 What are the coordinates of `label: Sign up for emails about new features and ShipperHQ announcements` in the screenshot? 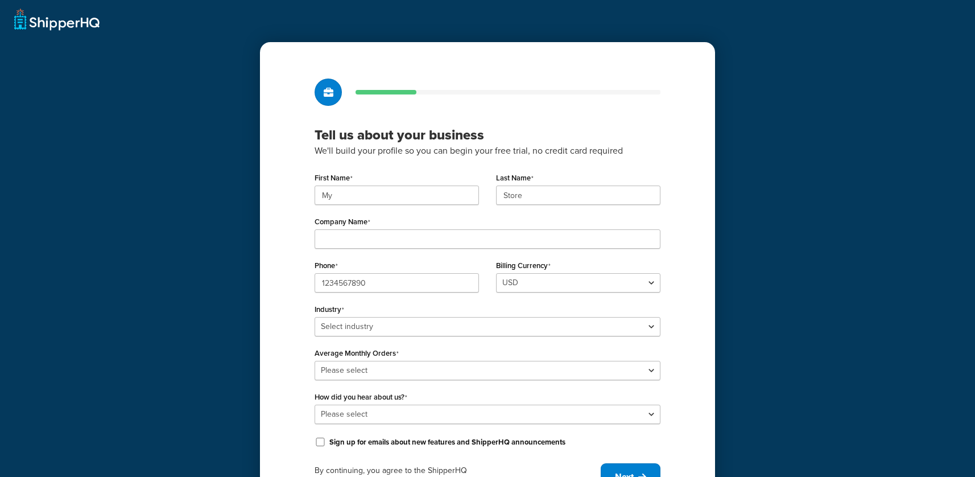 It's located at (447, 442).